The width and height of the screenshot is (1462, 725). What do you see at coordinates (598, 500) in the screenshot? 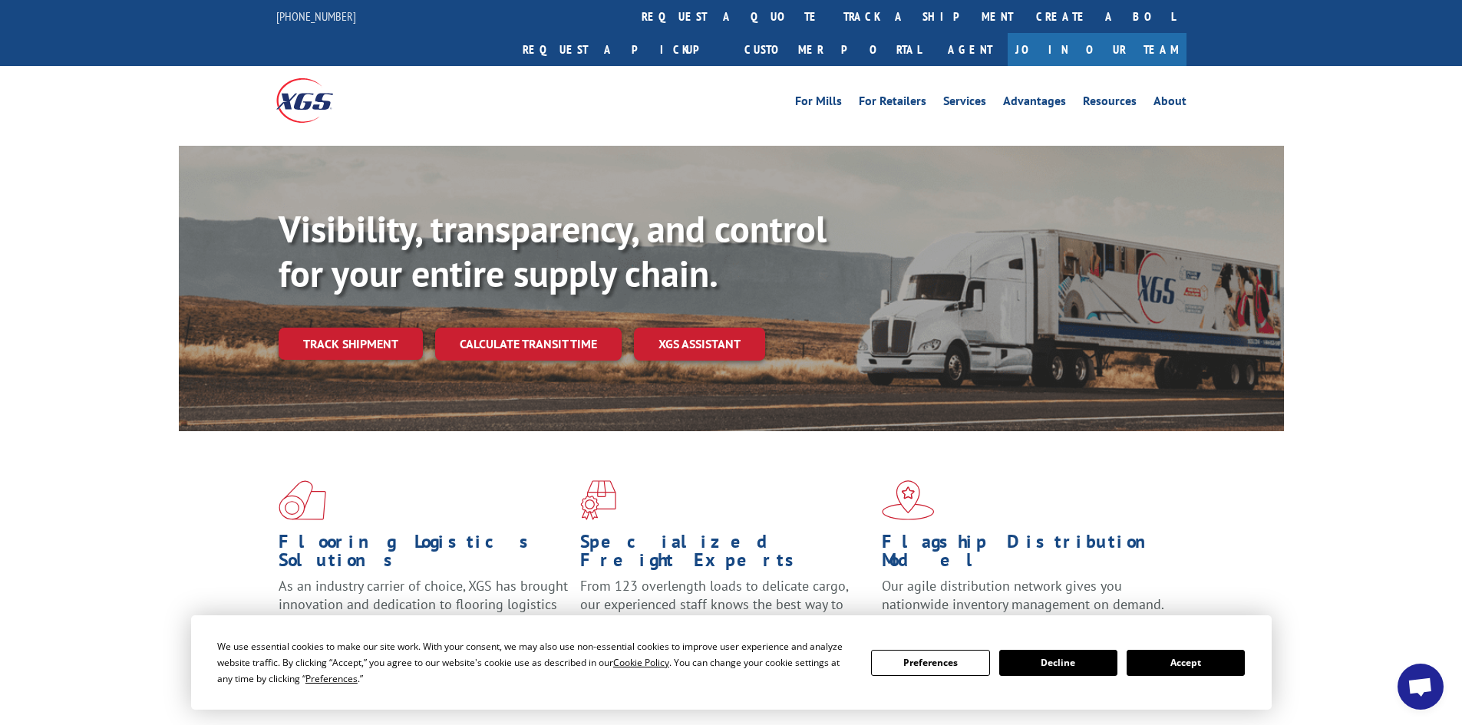
I see `img: xgs-icon-focused-on-flooring-red` at bounding box center [598, 500].